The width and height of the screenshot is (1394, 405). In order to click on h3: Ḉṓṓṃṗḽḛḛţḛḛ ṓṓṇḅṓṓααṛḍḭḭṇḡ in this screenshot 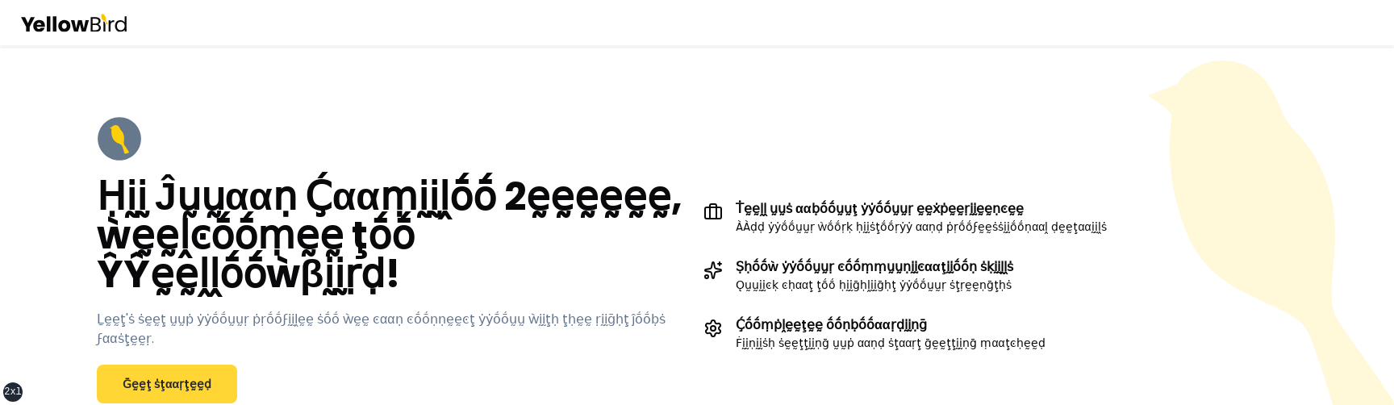, I will do `click(891, 325)`.